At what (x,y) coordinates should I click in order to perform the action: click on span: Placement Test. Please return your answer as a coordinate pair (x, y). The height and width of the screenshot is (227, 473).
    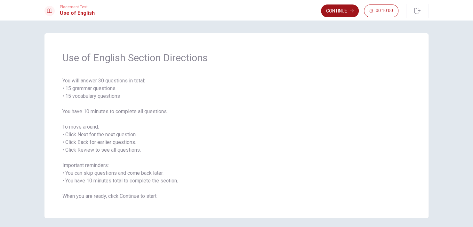
    Looking at the image, I should click on (77, 7).